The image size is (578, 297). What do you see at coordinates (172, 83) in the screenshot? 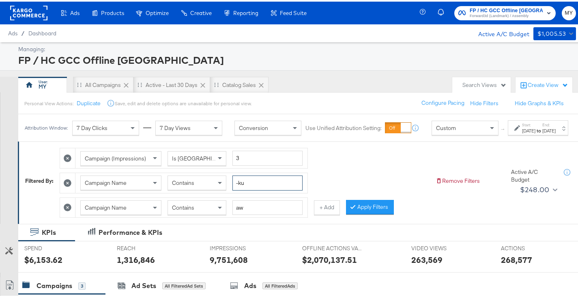
I see `div: Active - Last 30 Days` at bounding box center [172, 83].